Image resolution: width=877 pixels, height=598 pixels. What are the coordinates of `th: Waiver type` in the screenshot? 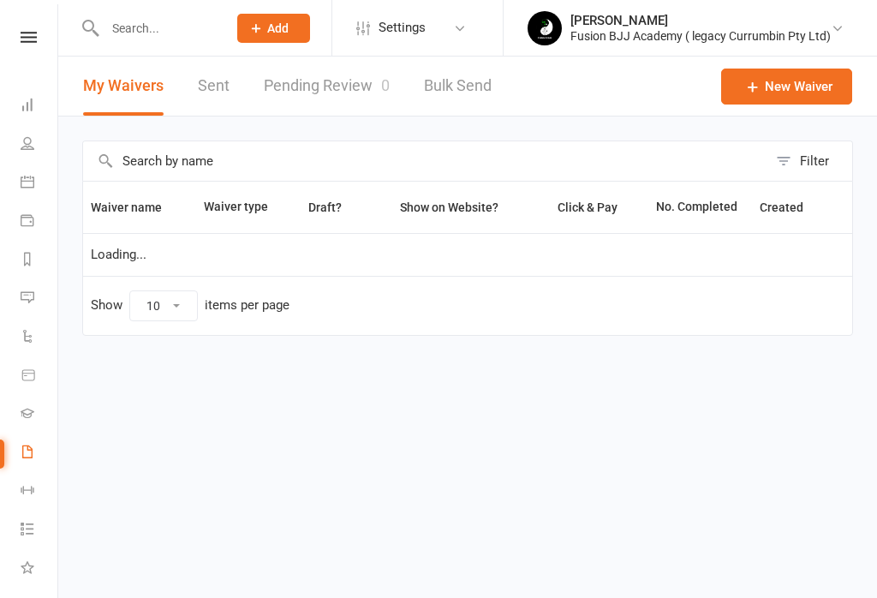 It's located at (239, 207).